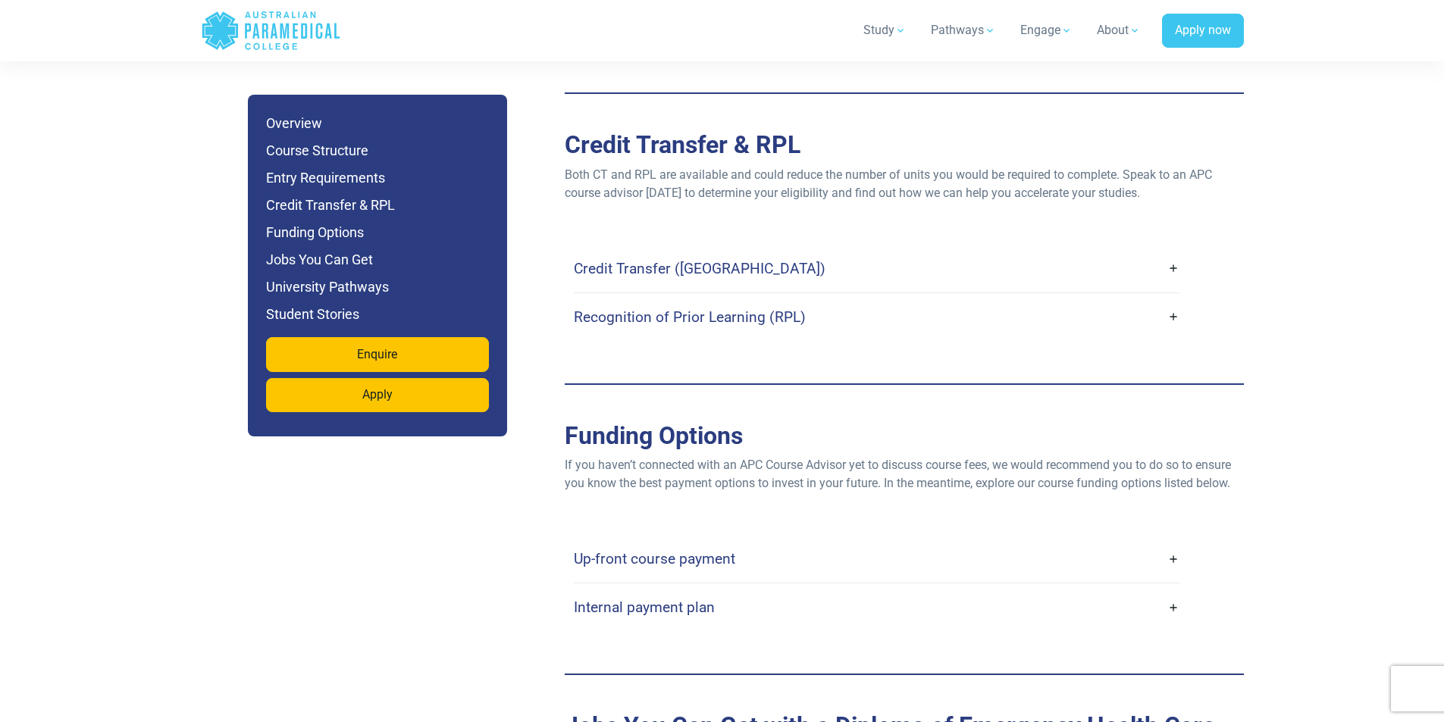 This screenshot has width=1444, height=722. I want to click on a: Recognition of Prior Learning (RPL), so click(876, 317).